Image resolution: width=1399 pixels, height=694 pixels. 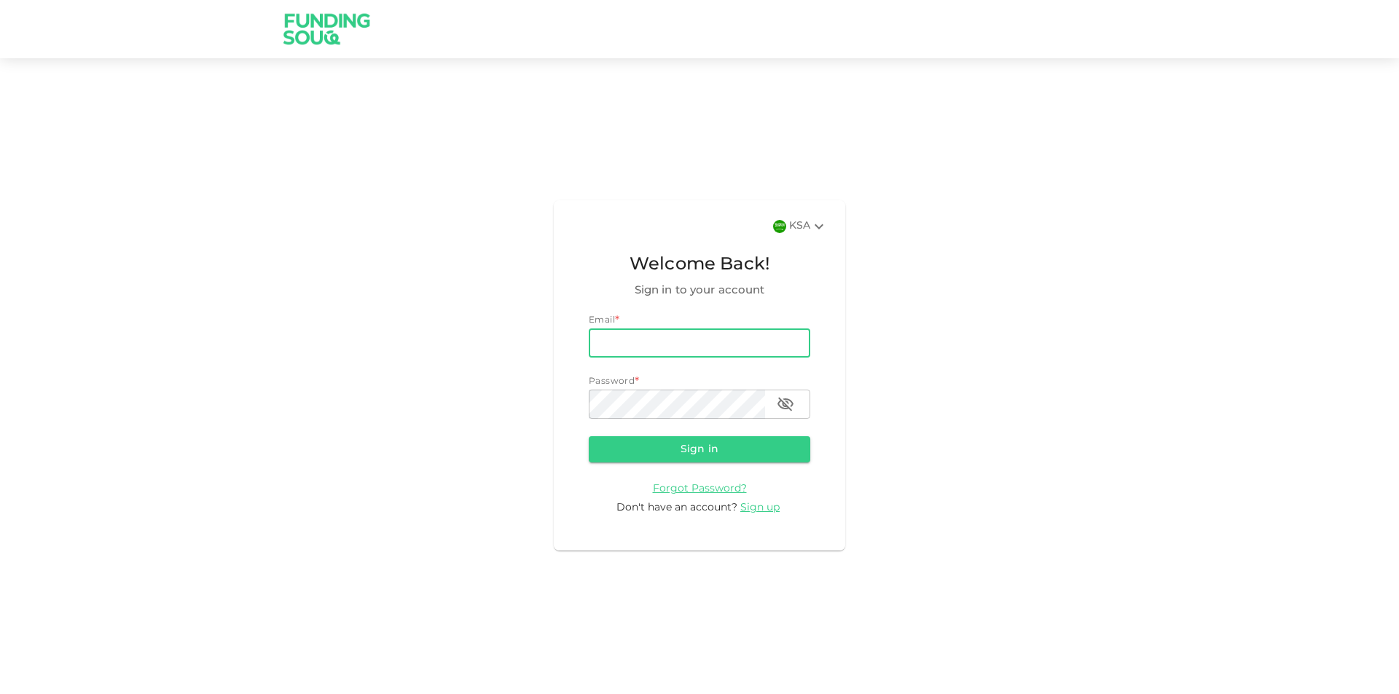 What do you see at coordinates (760, 508) in the screenshot?
I see `span: Sign up` at bounding box center [760, 508].